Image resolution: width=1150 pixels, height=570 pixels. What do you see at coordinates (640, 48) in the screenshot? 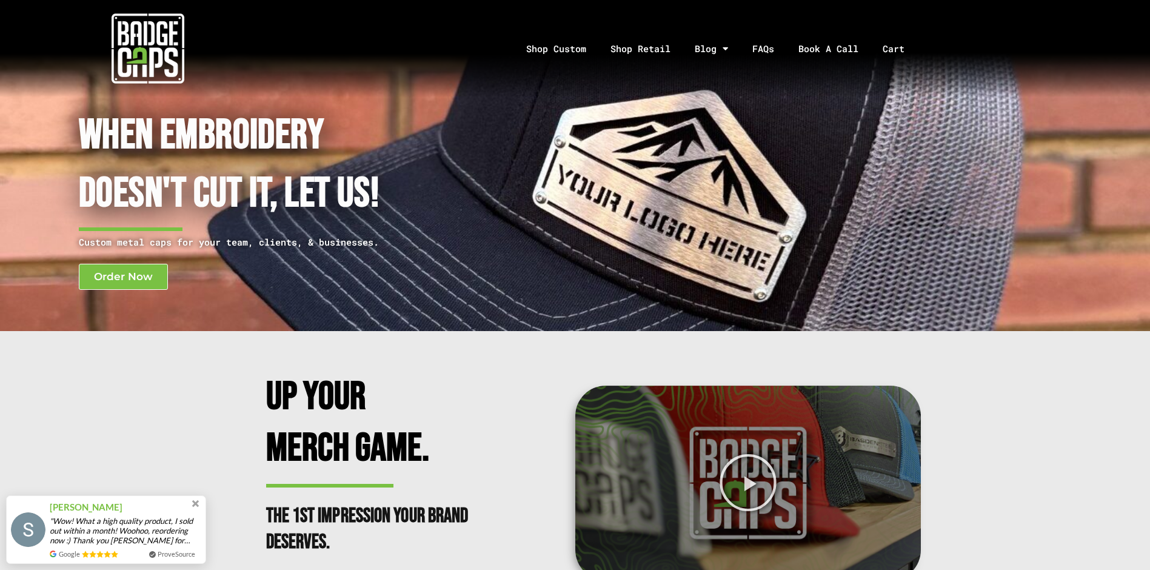
I see `a: Shop Retail` at bounding box center [640, 48].